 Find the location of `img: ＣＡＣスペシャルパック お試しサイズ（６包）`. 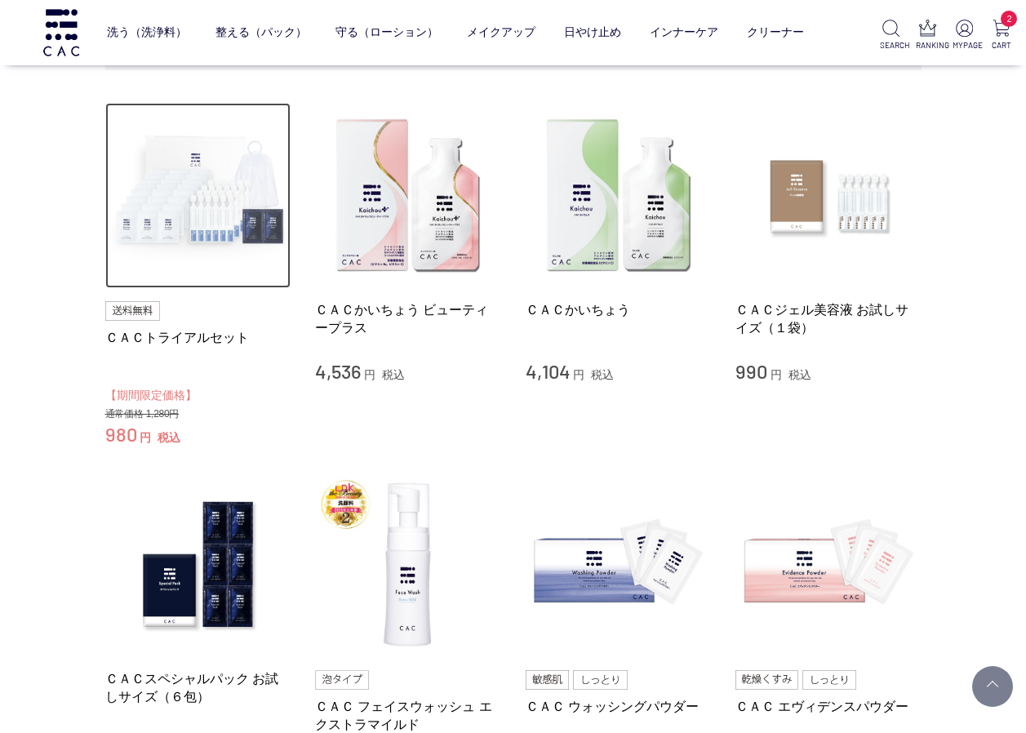

img: ＣＡＣスペシャルパック お試しサイズ（６包） is located at coordinates (198, 565).